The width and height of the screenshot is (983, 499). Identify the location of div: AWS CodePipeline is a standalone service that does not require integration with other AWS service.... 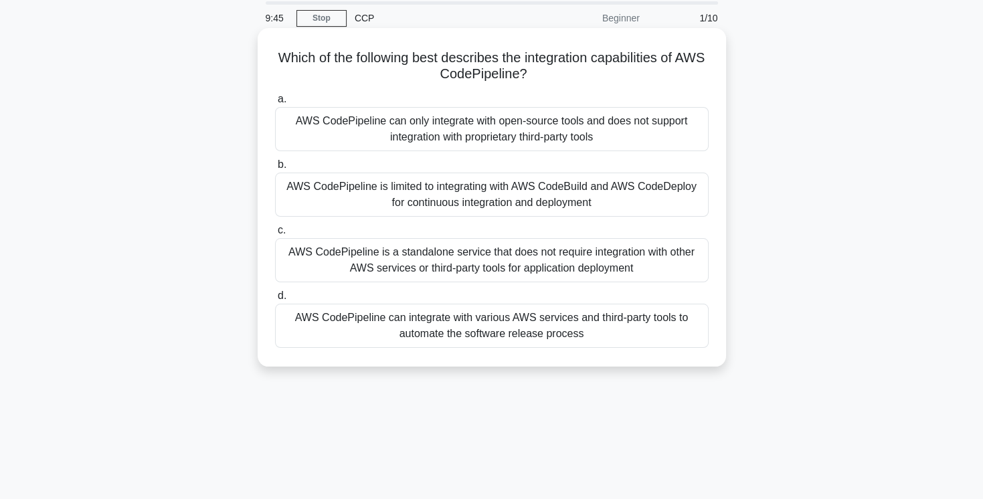
(492, 260).